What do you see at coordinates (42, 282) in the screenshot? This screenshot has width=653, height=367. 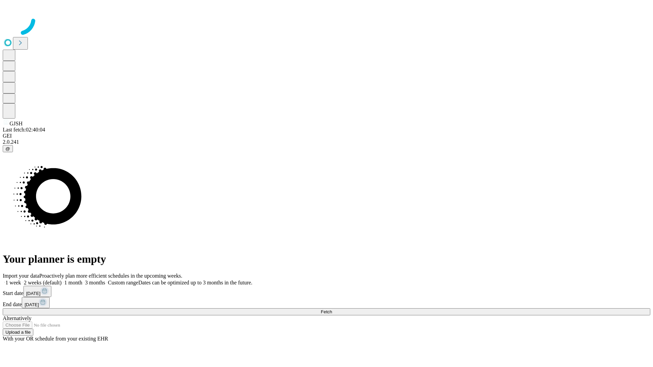 I see `span: 2 weeks (default)` at bounding box center [42, 282].